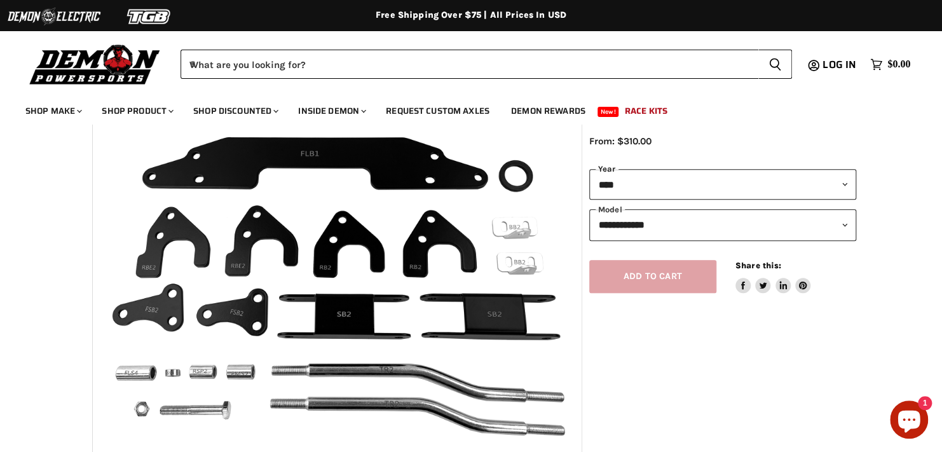 This screenshot has height=452, width=942. I want to click on button: Search, so click(774, 64).